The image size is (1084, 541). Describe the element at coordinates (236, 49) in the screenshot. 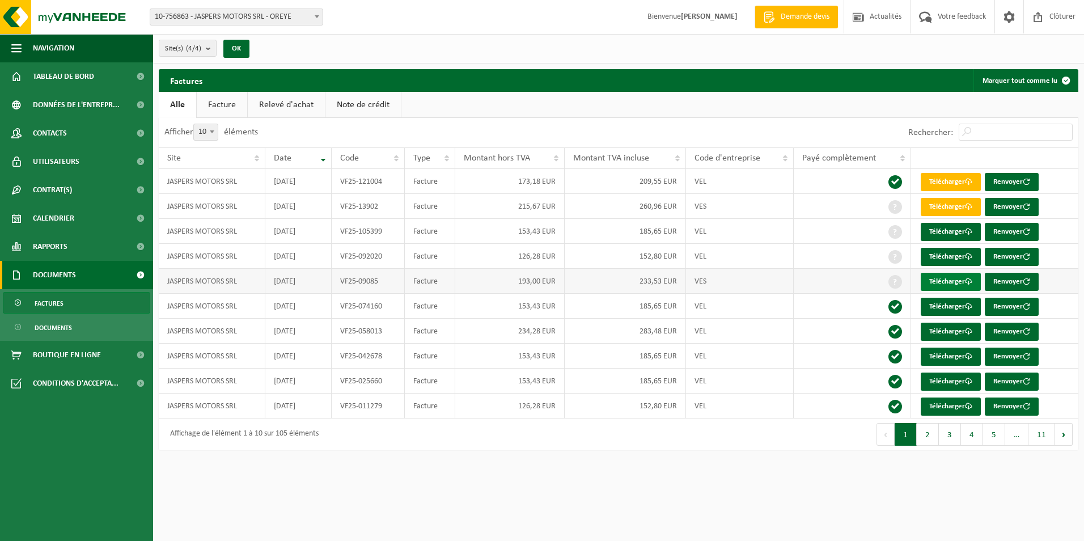

I see `button: OK` at that location.